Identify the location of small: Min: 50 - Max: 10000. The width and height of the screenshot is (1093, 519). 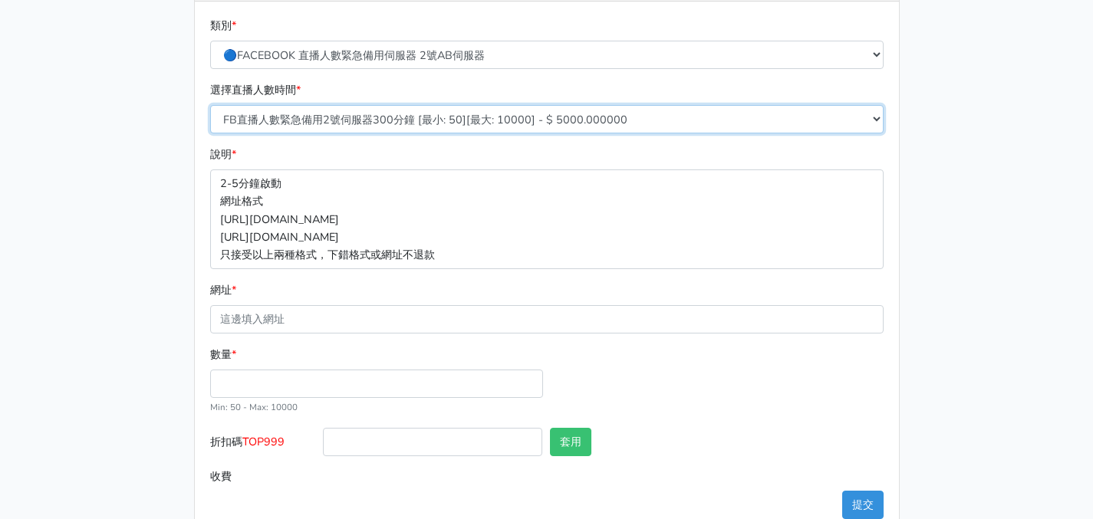
(254, 407).